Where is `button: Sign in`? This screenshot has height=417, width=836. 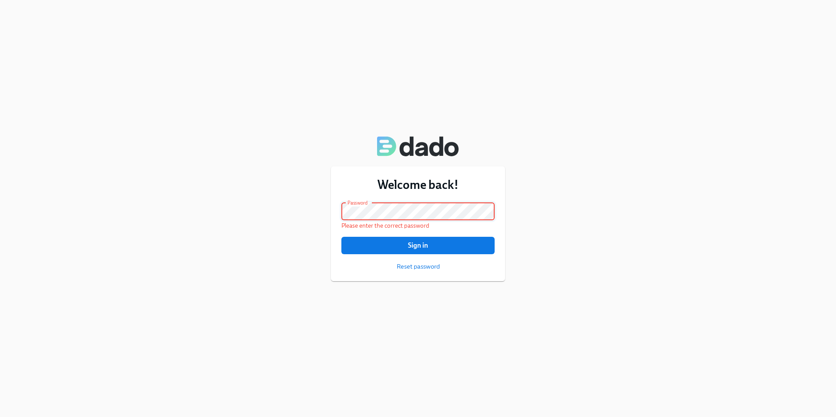 button: Sign in is located at coordinates (418, 246).